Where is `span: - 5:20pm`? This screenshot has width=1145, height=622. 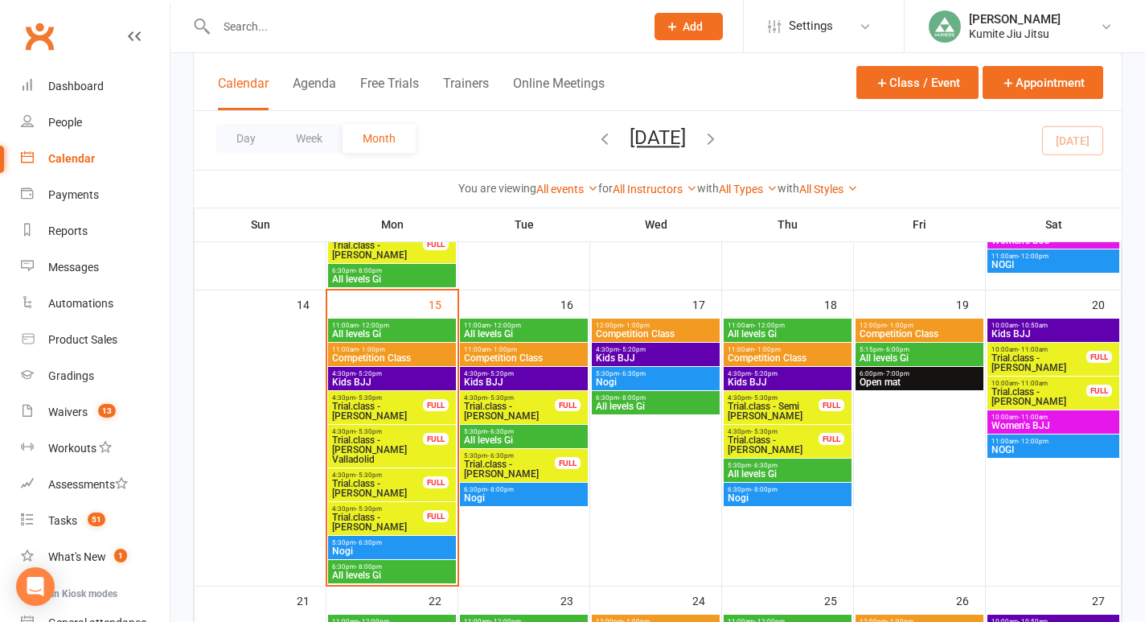 span: - 5:20pm is located at coordinates (632, 349).